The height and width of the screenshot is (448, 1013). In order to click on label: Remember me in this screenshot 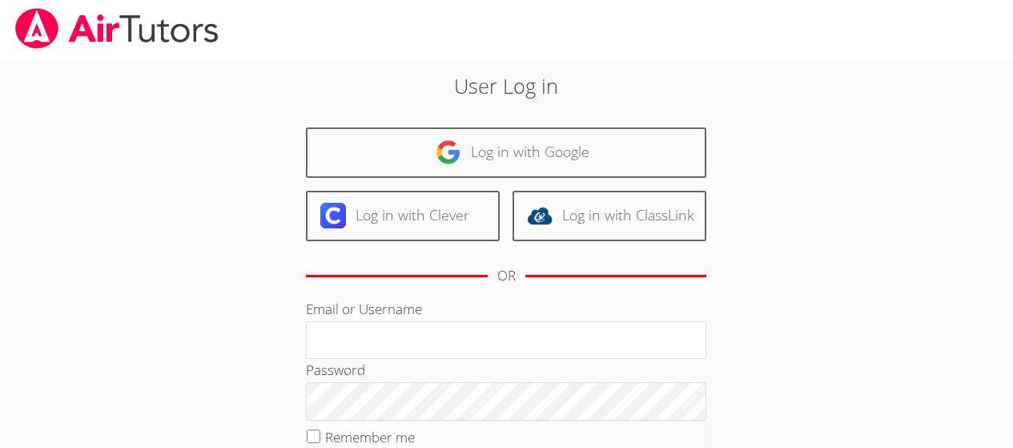, I will do `click(370, 436)`.